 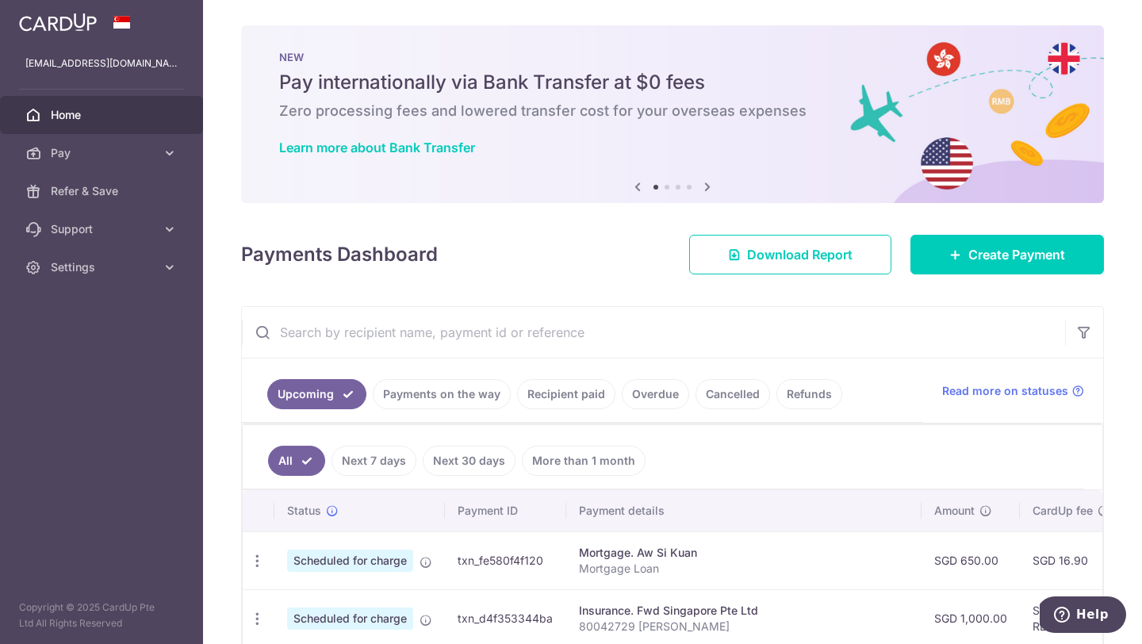 I want to click on th: Payment details, so click(x=744, y=511).